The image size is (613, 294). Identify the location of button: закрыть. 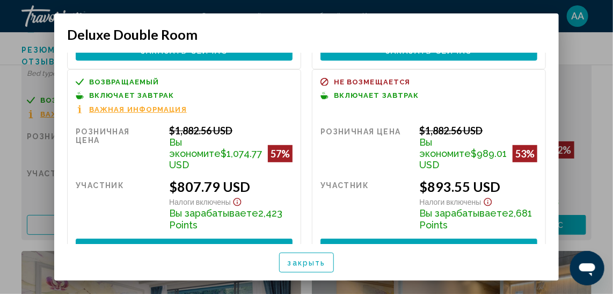
(306, 262).